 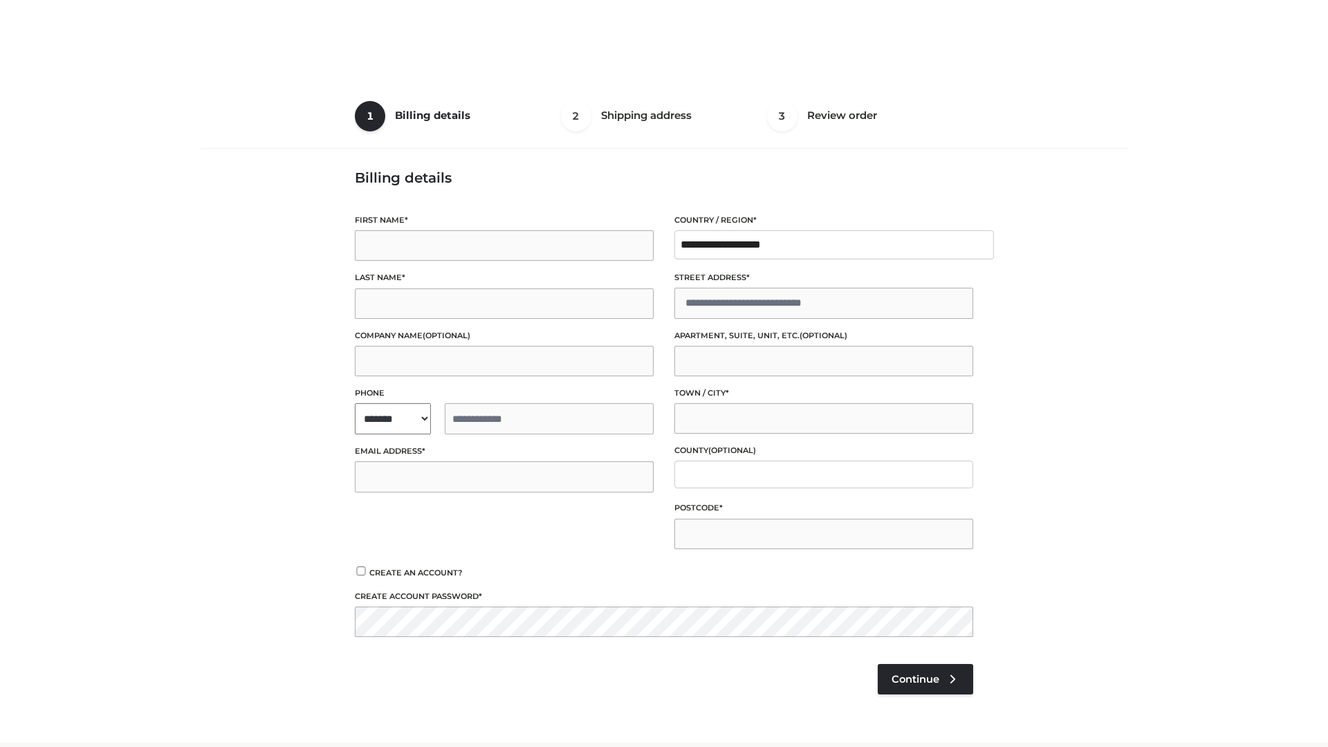 I want to click on span: 3, so click(x=782, y=116).